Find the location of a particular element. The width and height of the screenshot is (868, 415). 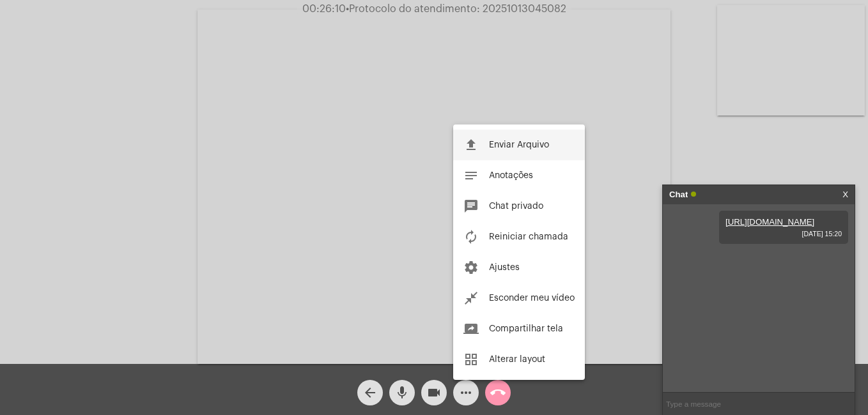

span: Alterar layout is located at coordinates (517, 360).